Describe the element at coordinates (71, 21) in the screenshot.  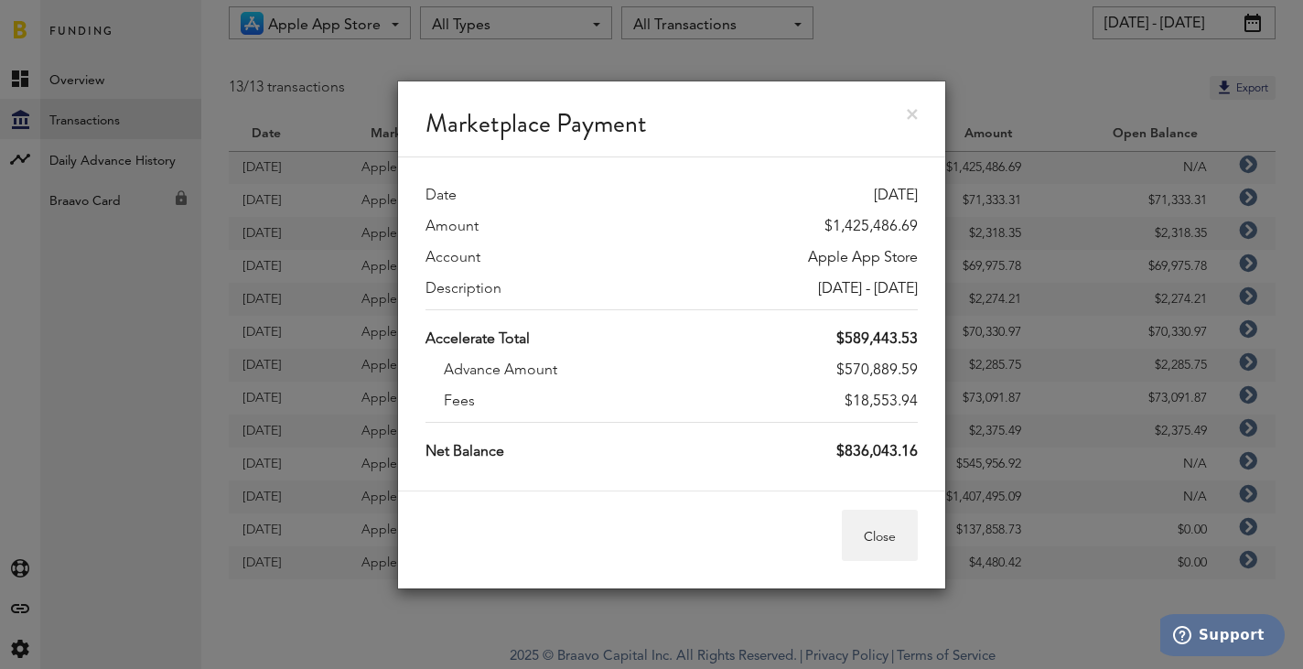
I see `span: Support` at that location.